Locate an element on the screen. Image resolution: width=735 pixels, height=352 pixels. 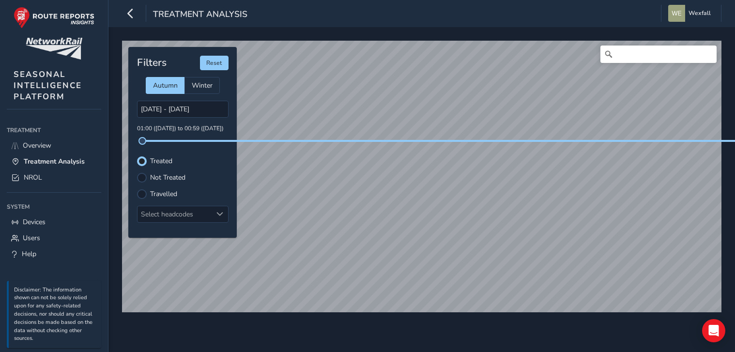
a: Devices is located at coordinates (54, 222).